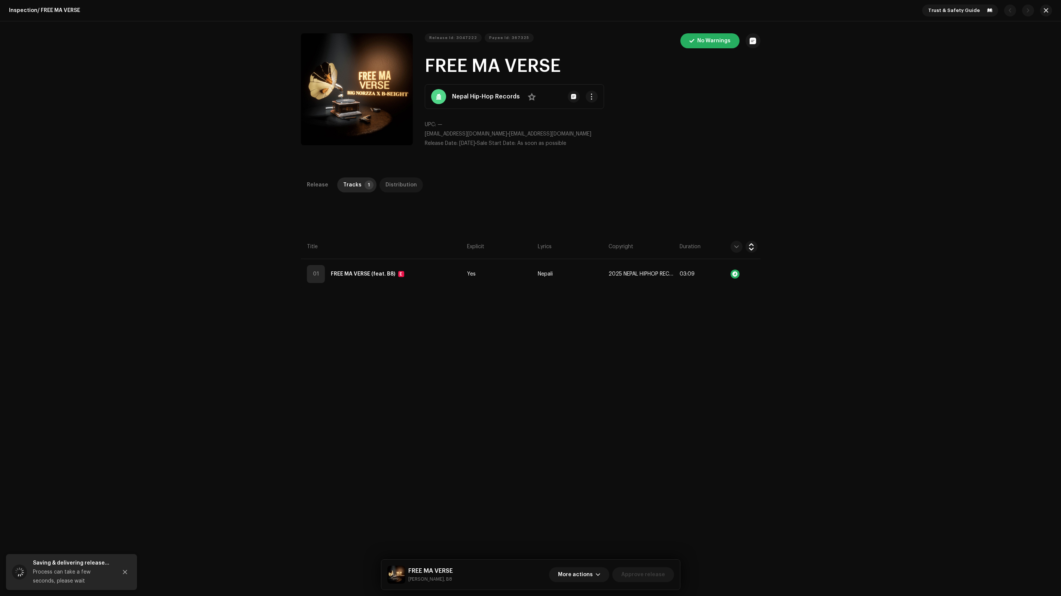  Describe the element at coordinates (363, 274) in the screenshot. I see `strong: FREE MA VERSE (feat. B8)` at that location.